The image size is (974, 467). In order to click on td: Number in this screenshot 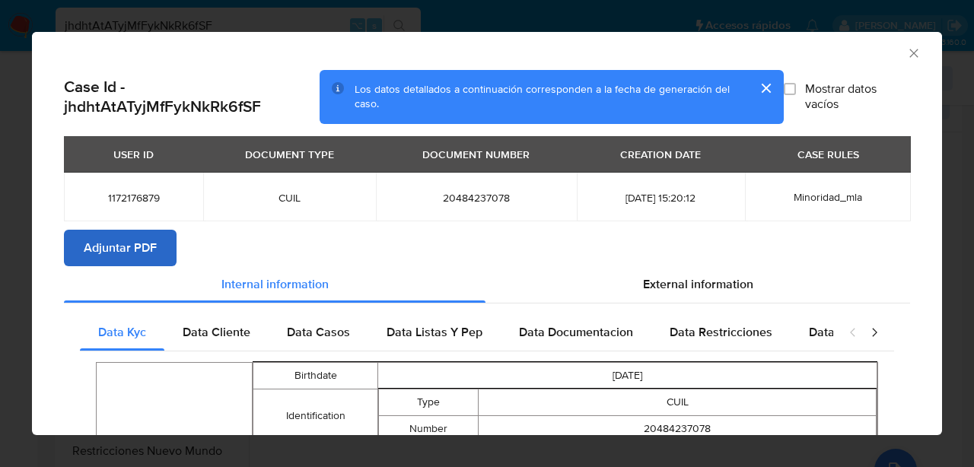, I will do `click(428, 428)`.